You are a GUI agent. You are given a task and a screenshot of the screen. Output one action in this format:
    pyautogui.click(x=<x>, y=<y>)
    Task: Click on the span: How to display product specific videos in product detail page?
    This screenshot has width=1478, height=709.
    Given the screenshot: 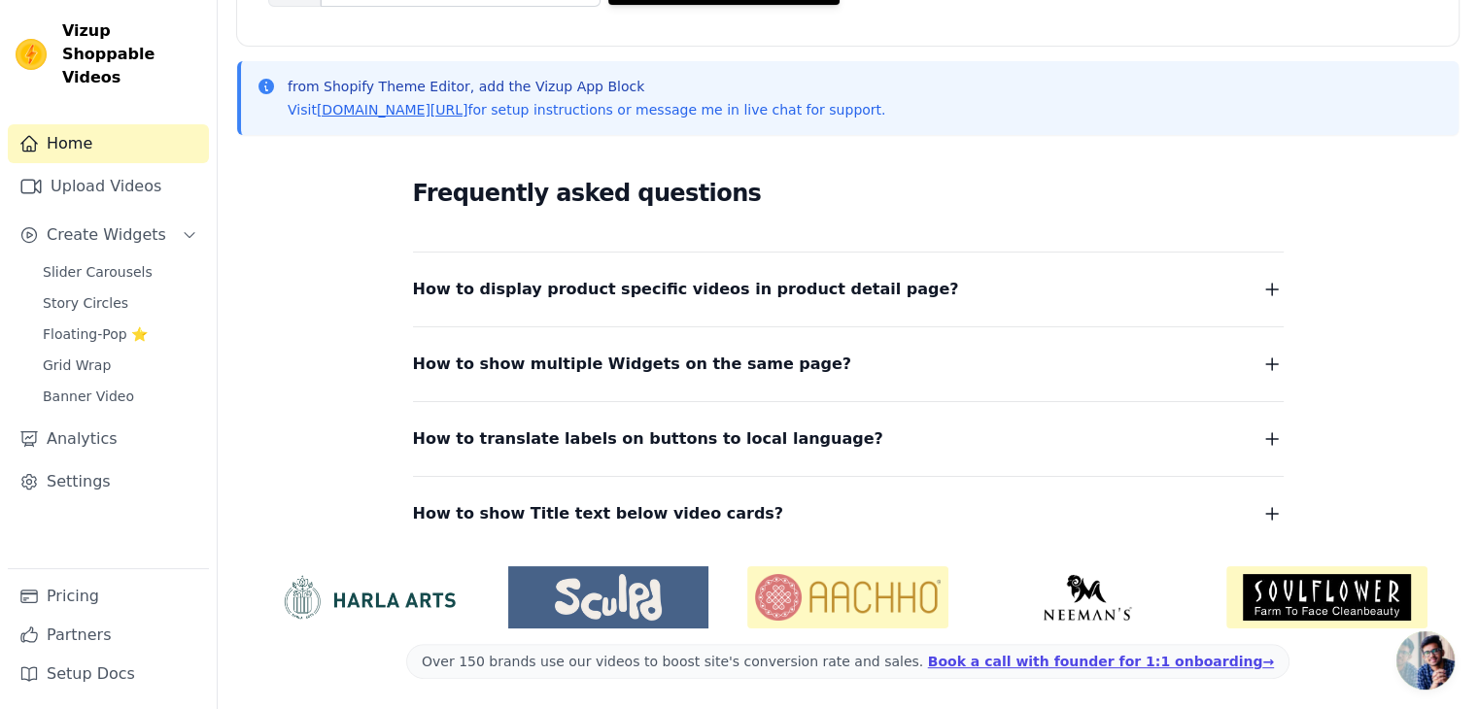 What is the action you would take?
    pyautogui.click(x=686, y=290)
    